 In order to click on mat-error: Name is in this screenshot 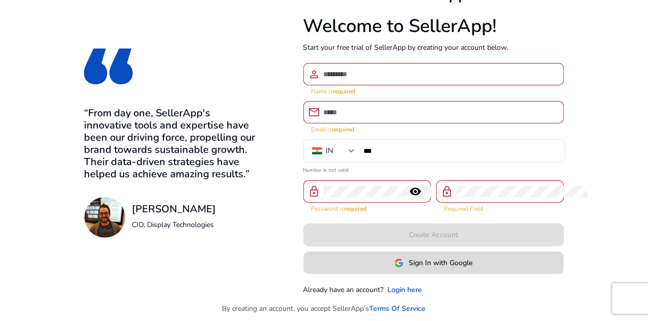, I will do `click(433, 91)`.